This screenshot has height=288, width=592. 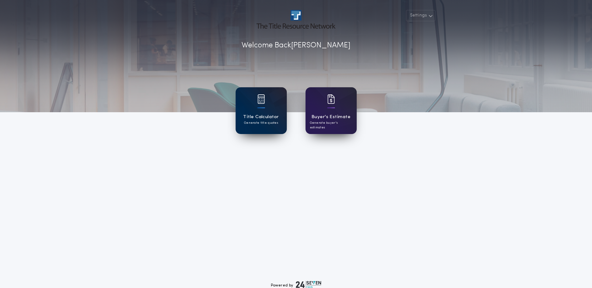 I want to click on a: card iconTitle CalculatorGenerate title quotes, so click(x=261, y=111).